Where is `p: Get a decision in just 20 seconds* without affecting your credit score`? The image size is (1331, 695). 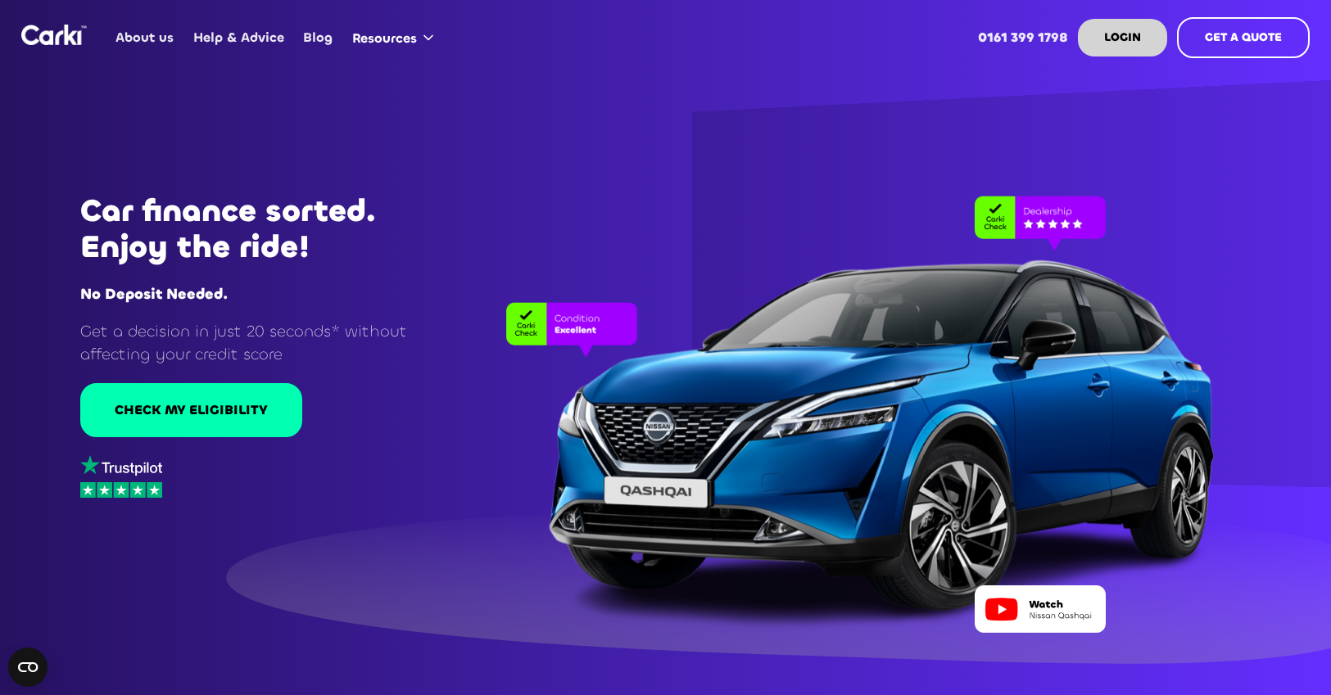
p: Get a decision in just 20 seconds* without affecting your credit score is located at coordinates (264, 342).